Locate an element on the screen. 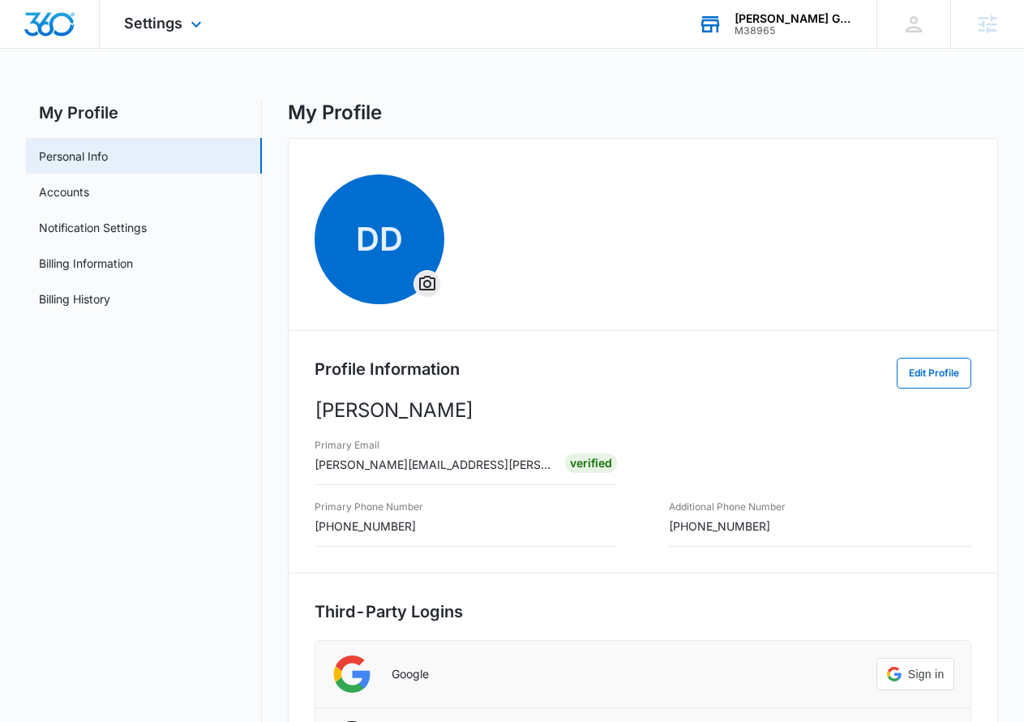 The image size is (1024, 722). h2: Profile Information is located at coordinates (387, 369).